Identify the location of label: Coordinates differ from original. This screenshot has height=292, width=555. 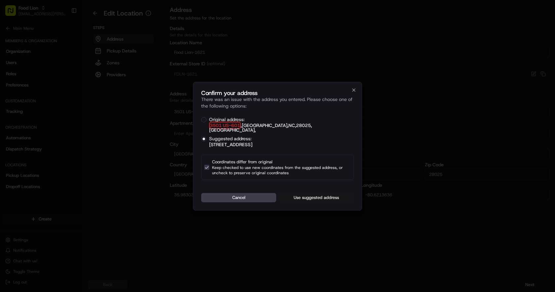
(282, 168).